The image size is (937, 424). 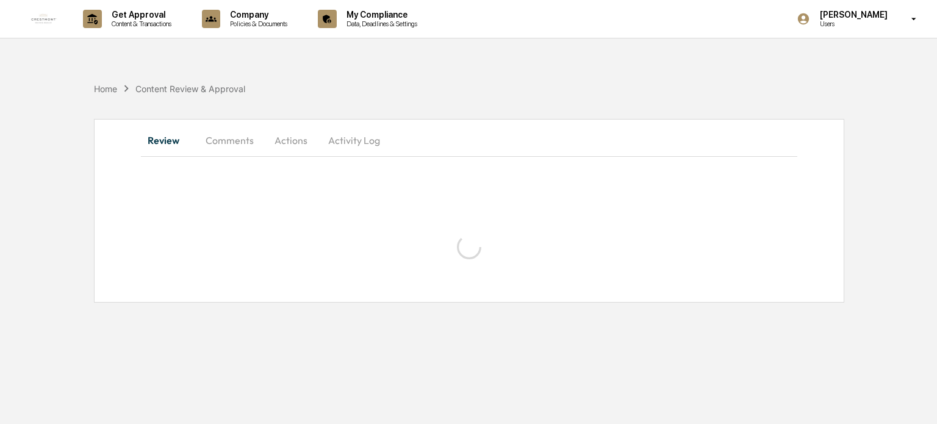 I want to click on p: Get Approval, so click(x=140, y=15).